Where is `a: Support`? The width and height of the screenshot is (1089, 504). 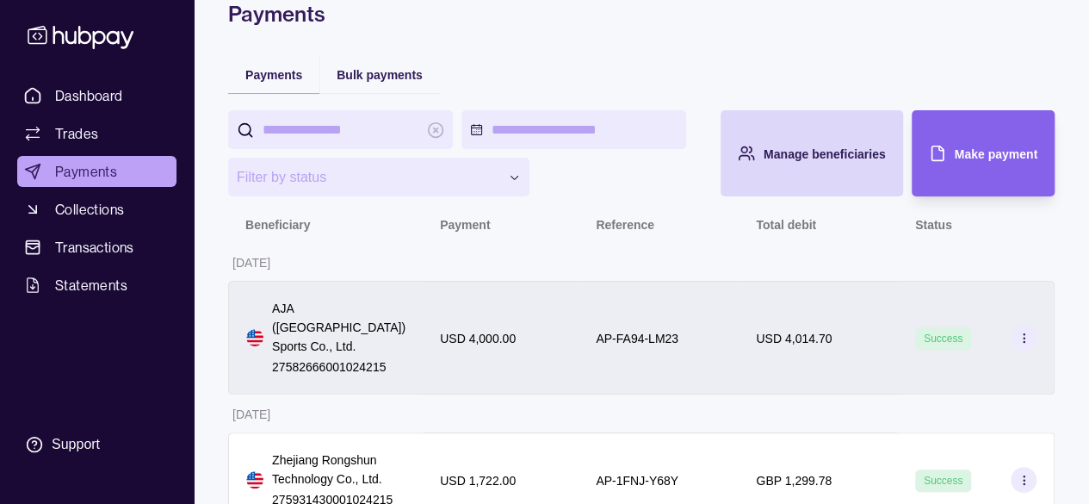 a: Support is located at coordinates (96, 444).